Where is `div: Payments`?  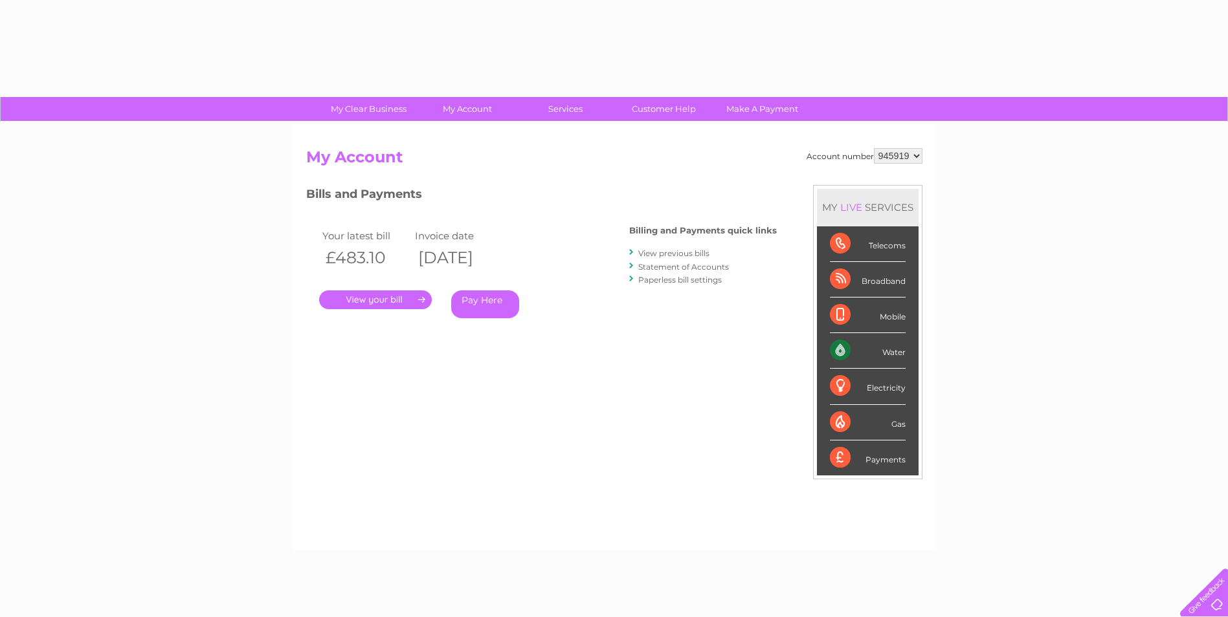 div: Payments is located at coordinates (867, 458).